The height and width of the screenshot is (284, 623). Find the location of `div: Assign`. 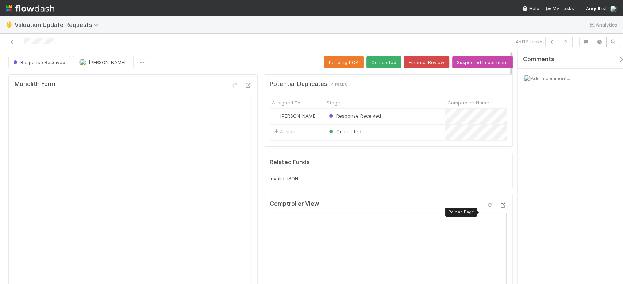

div: Assign is located at coordinates (284, 132).